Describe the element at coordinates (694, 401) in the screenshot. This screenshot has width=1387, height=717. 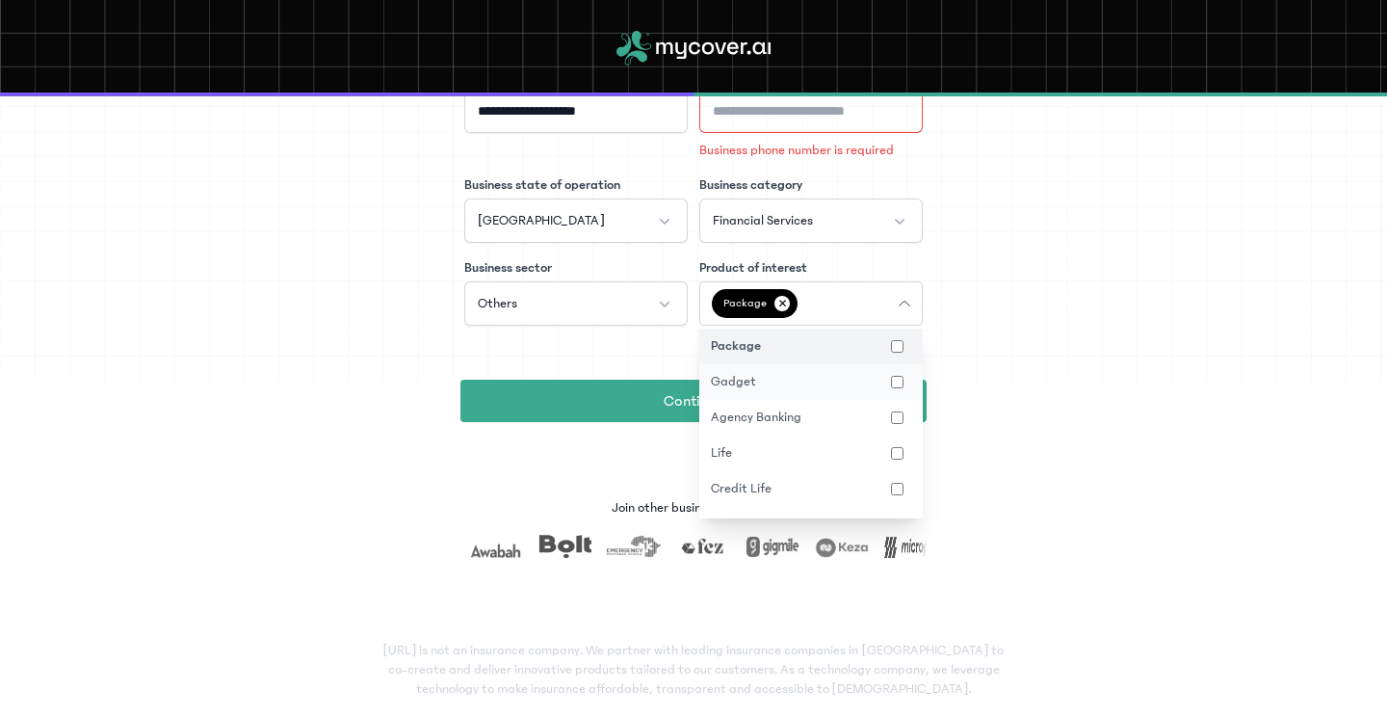
I see `span: Continue` at that location.